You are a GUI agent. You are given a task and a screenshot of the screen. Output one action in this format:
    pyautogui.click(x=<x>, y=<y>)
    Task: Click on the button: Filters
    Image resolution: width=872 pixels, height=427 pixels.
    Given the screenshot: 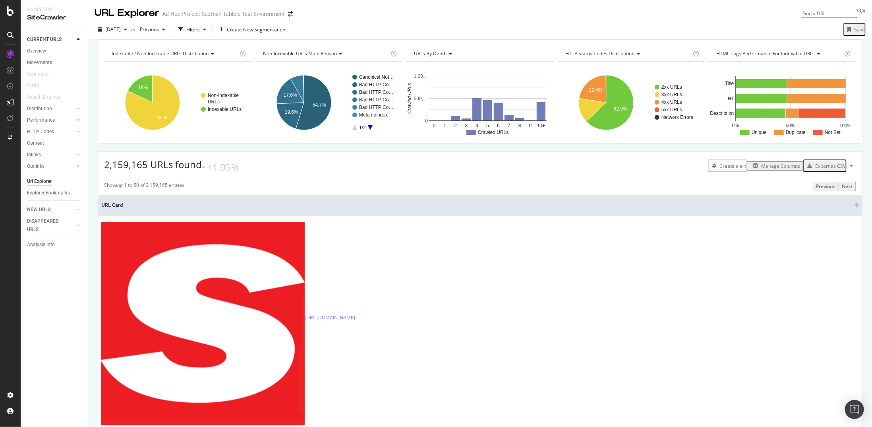 What is the action you would take?
    pyautogui.click(x=192, y=29)
    